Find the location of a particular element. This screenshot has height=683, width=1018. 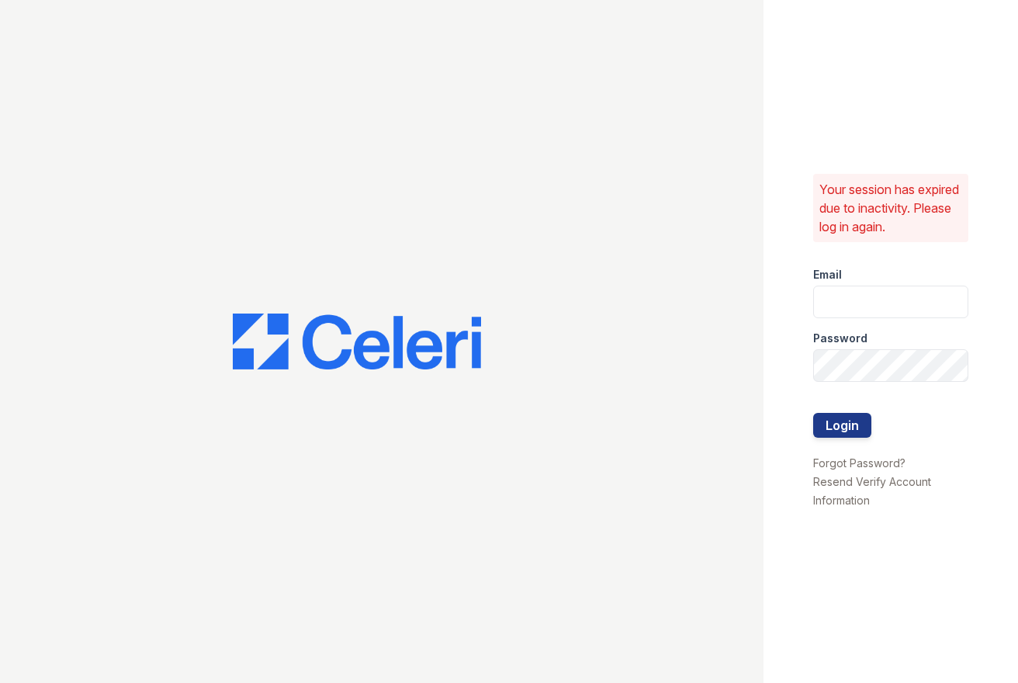

a: Forgot Password? is located at coordinates (859, 463).